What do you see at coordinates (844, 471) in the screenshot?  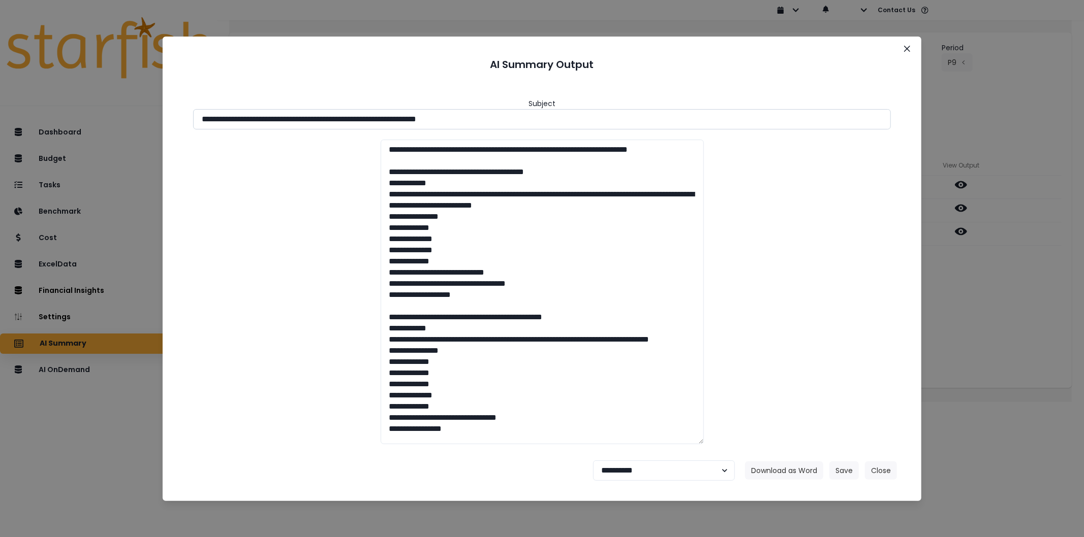 I see `button: Save` at bounding box center [844, 471].